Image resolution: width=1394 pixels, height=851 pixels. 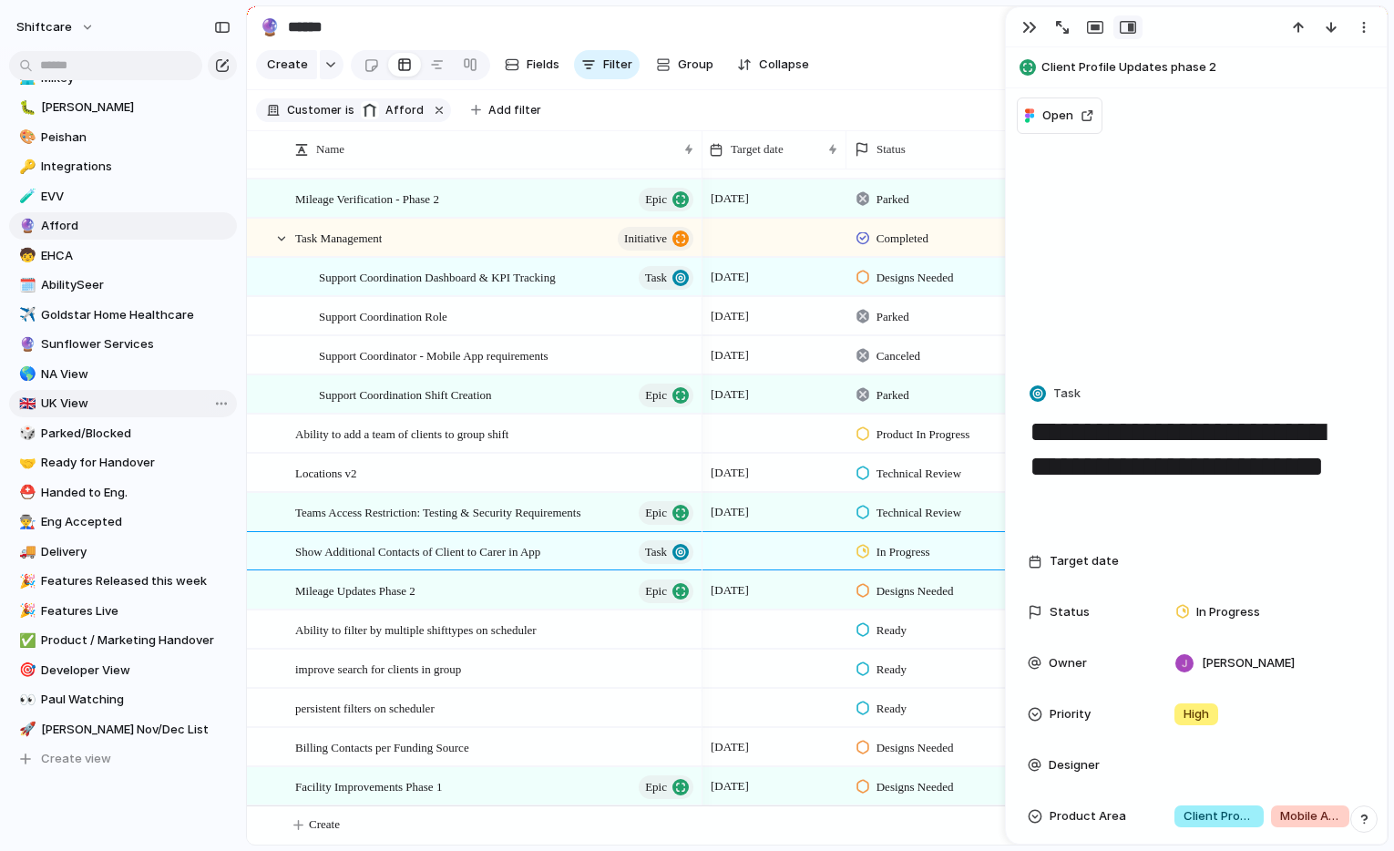 I want to click on a: 🎉Features Live, so click(x=123, y=611).